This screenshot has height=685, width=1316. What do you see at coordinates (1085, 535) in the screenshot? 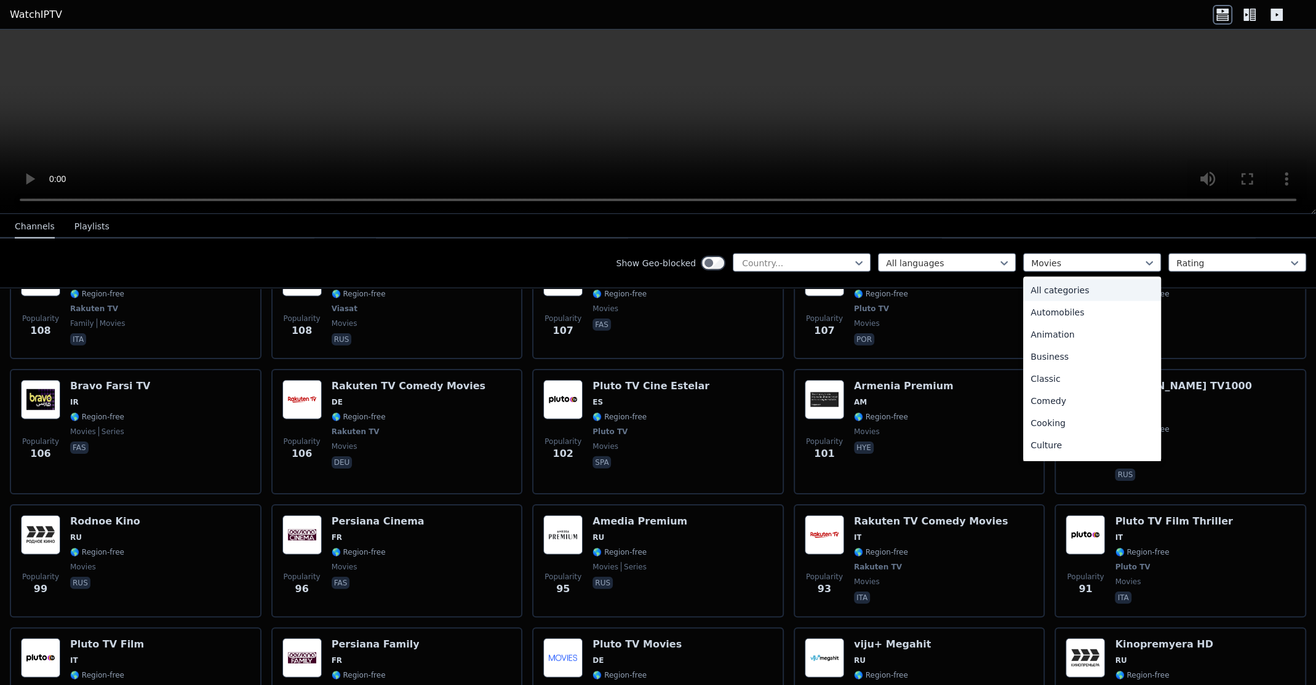
I see `img: Pluto TV Film Thriller` at bounding box center [1085, 535].